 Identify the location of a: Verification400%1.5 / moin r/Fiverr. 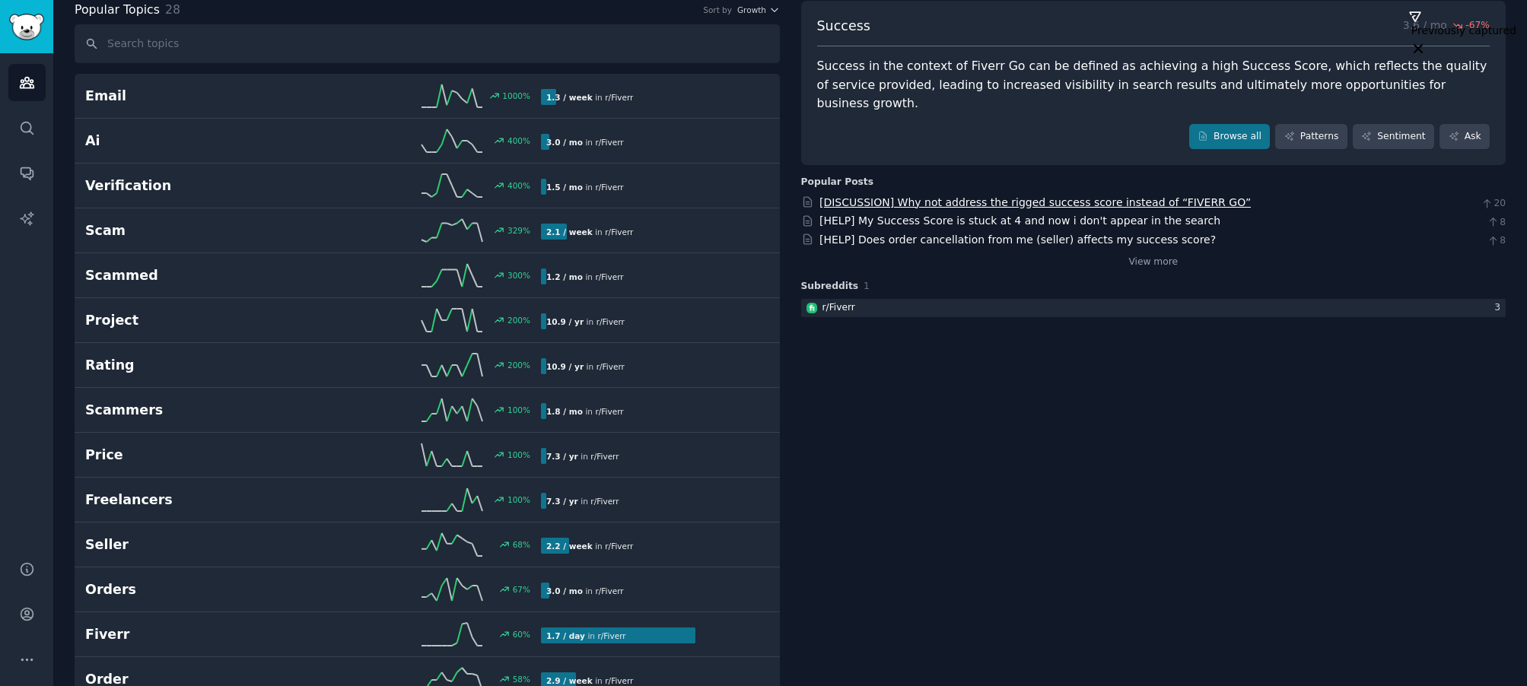
(427, 186).